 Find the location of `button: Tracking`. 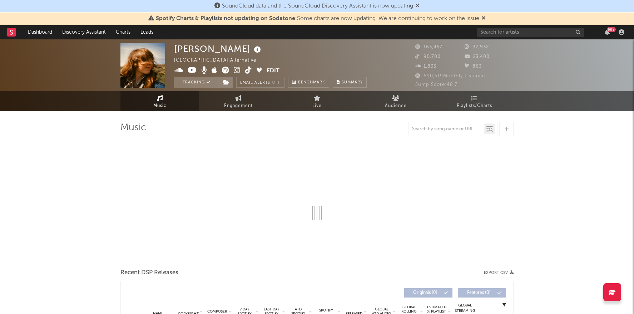

button: Tracking is located at coordinates (196, 82).